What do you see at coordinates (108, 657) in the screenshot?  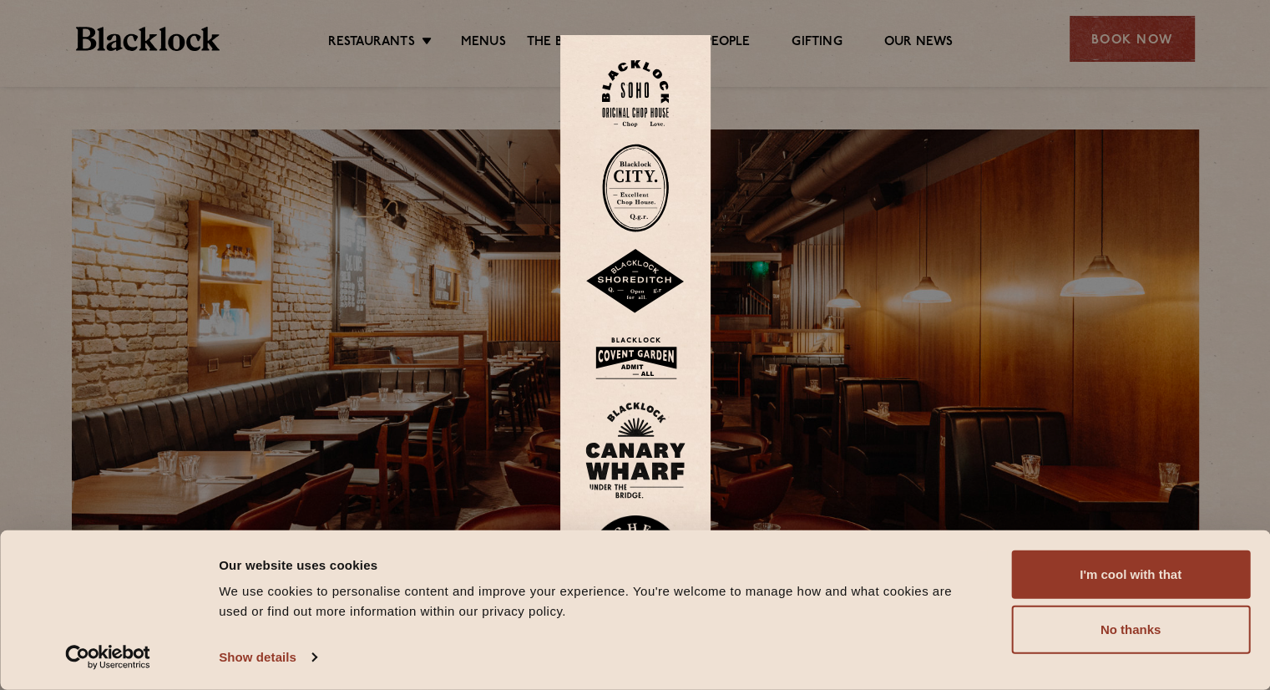 I see `a: Usercentrics Cookiebot - opens in a new window` at bounding box center [108, 657].